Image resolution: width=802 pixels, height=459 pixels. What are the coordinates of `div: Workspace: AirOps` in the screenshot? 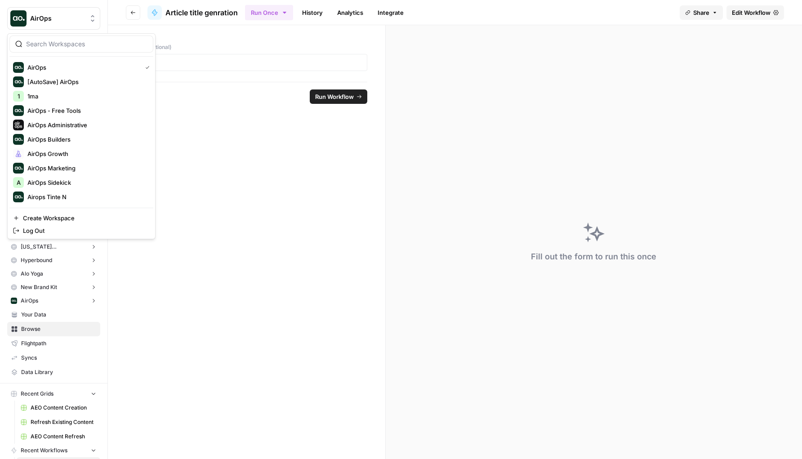 It's located at (81, 136).